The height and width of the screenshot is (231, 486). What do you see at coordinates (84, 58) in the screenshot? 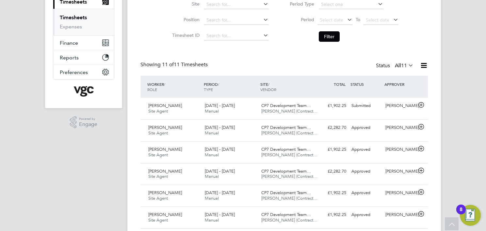
I see `button: Reports` at bounding box center [84, 58].